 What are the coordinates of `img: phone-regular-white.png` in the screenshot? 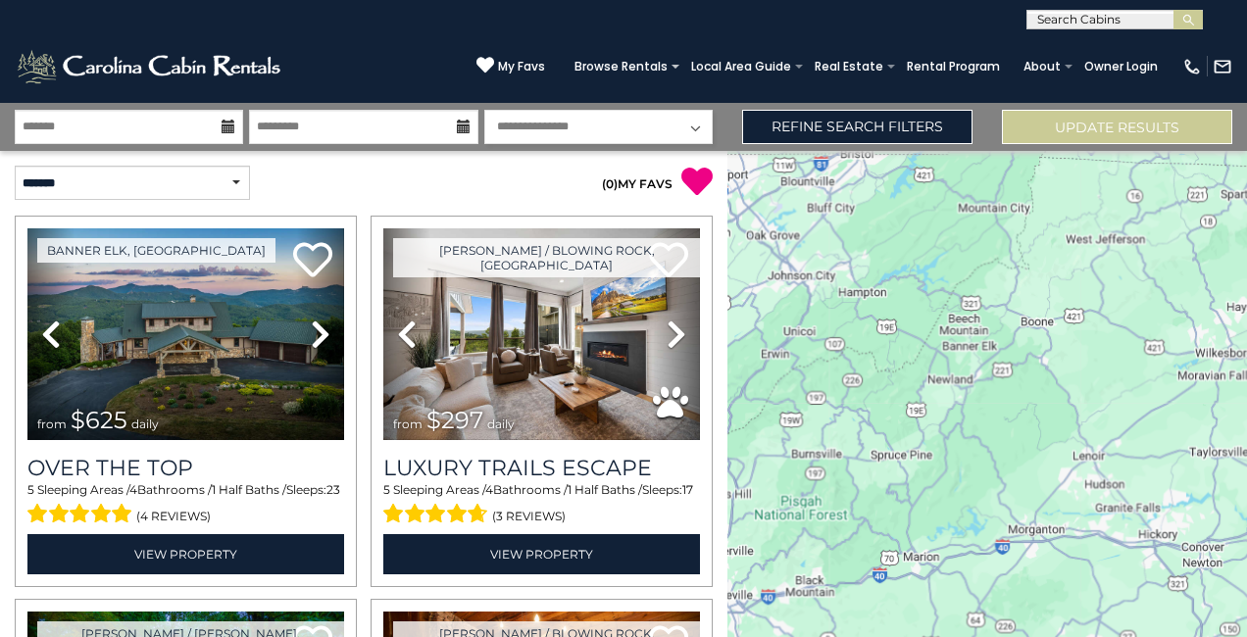 It's located at (1192, 67).